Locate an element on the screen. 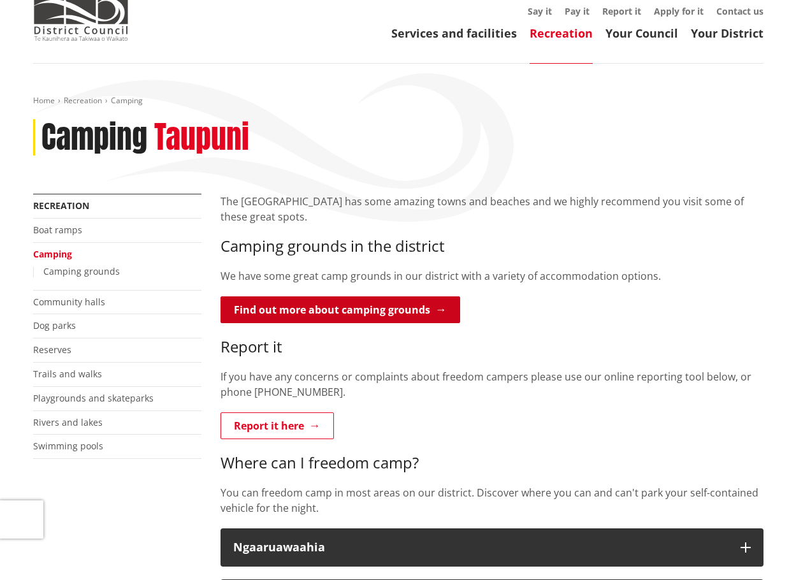 Image resolution: width=796 pixels, height=580 pixels. h3: Report it is located at coordinates (492, 347).